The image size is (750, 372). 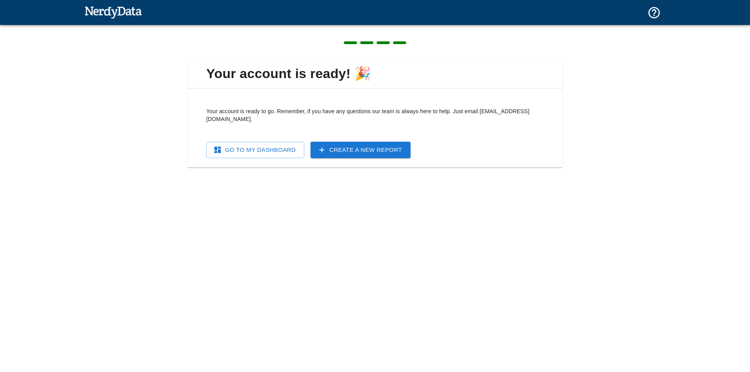 What do you see at coordinates (360, 150) in the screenshot?
I see `a: Create a New Report` at bounding box center [360, 150].